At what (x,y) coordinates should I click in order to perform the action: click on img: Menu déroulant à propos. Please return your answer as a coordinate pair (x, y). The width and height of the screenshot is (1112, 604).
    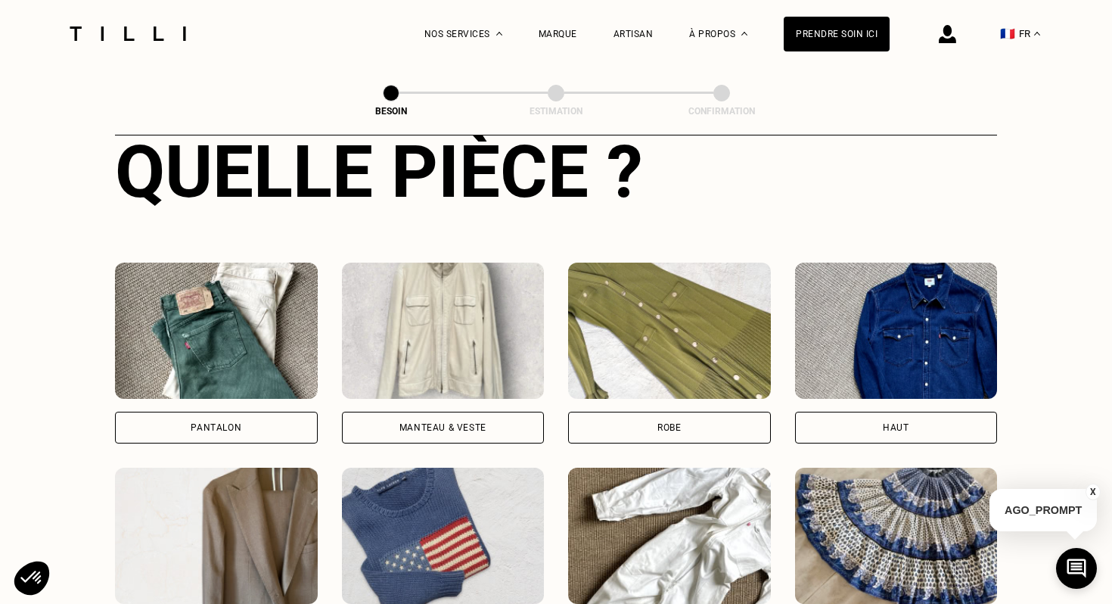
    Looking at the image, I should click on (745, 33).